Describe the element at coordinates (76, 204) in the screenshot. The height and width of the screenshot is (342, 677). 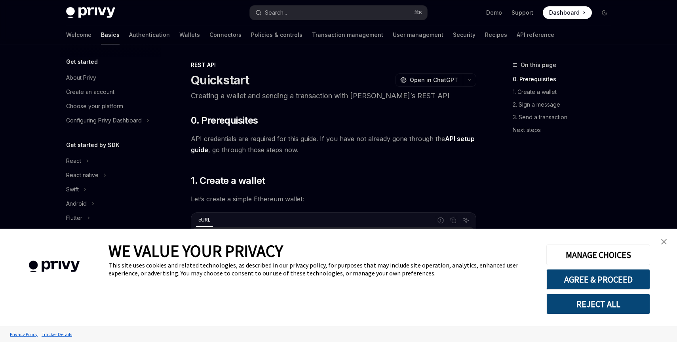
I see `div: Android` at that location.